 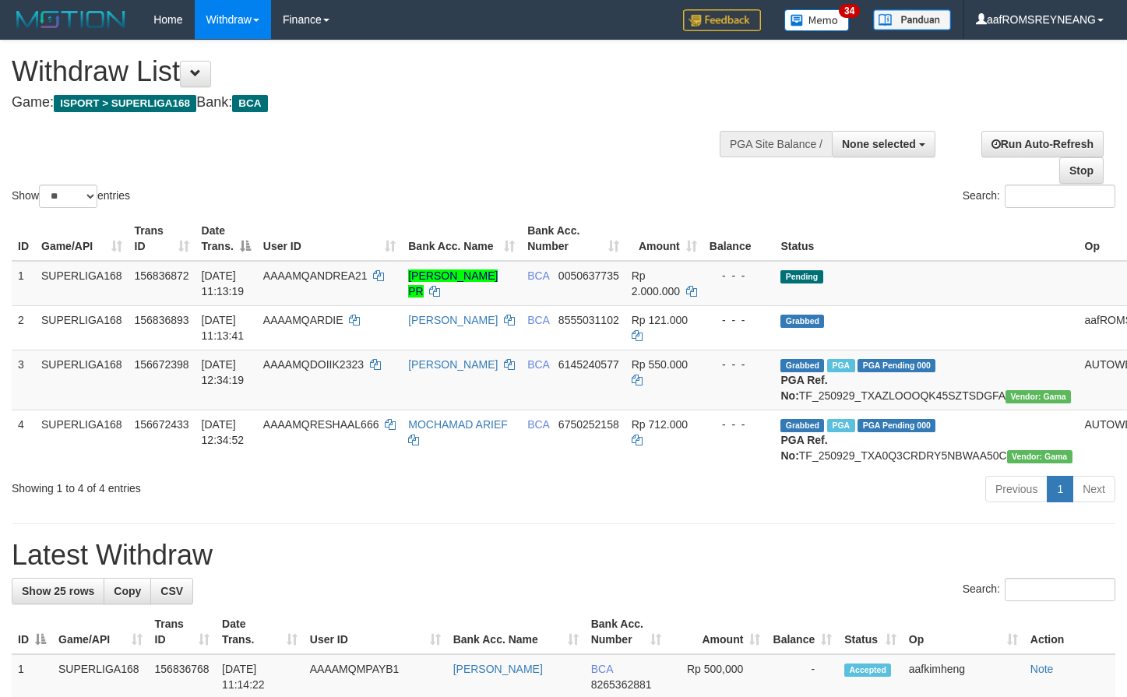 I want to click on span: 156836893, so click(x=162, y=320).